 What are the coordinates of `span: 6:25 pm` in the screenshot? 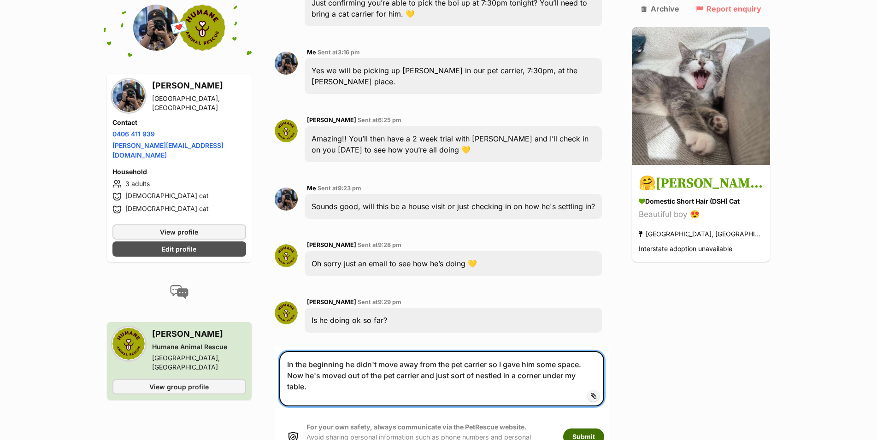 It's located at (390, 120).